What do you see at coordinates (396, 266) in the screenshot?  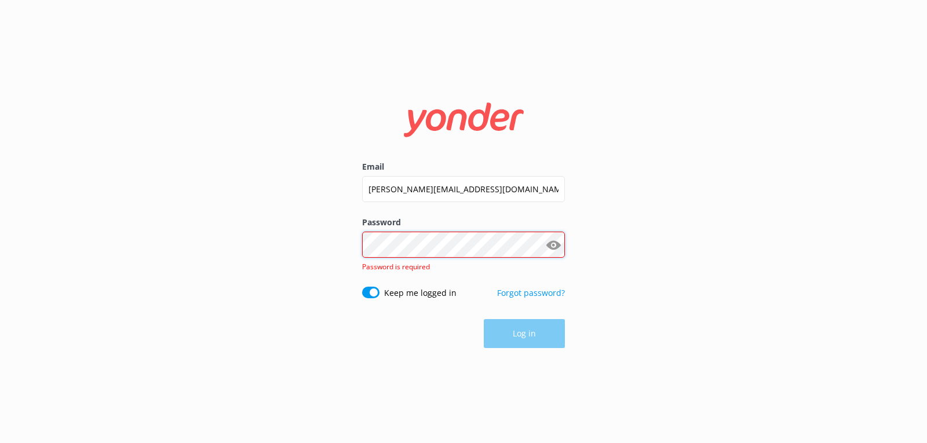 I see `span: Password is required` at bounding box center [396, 266].